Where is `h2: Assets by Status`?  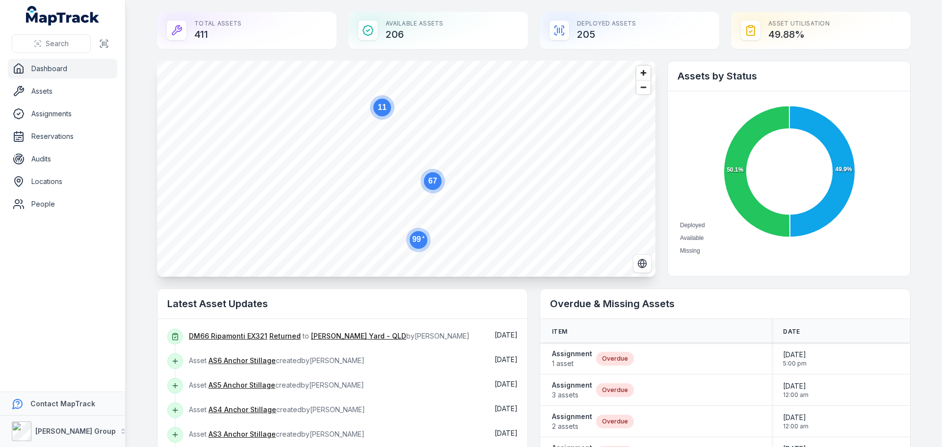 h2: Assets by Status is located at coordinates (789, 76).